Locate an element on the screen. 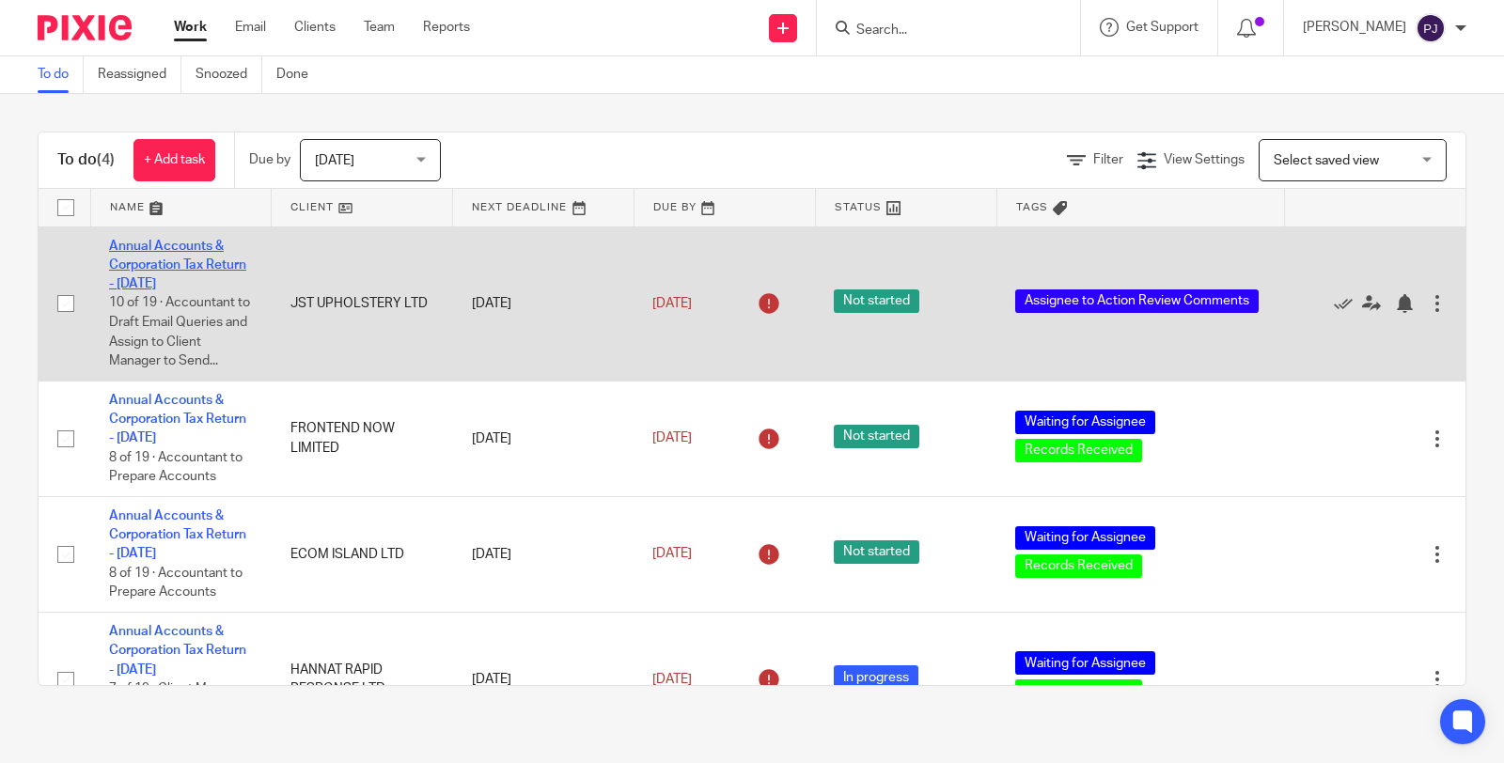 This screenshot has width=1504, height=763. span: 7 of 19 · Client Manager to Review Information and Assign Work is located at coordinates (178, 708).